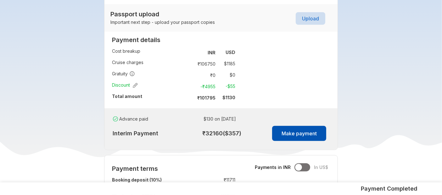 This screenshot has height=195, width=442. What do you see at coordinates (146, 134) in the screenshot?
I see `td: Interim Payment` at bounding box center [146, 134].